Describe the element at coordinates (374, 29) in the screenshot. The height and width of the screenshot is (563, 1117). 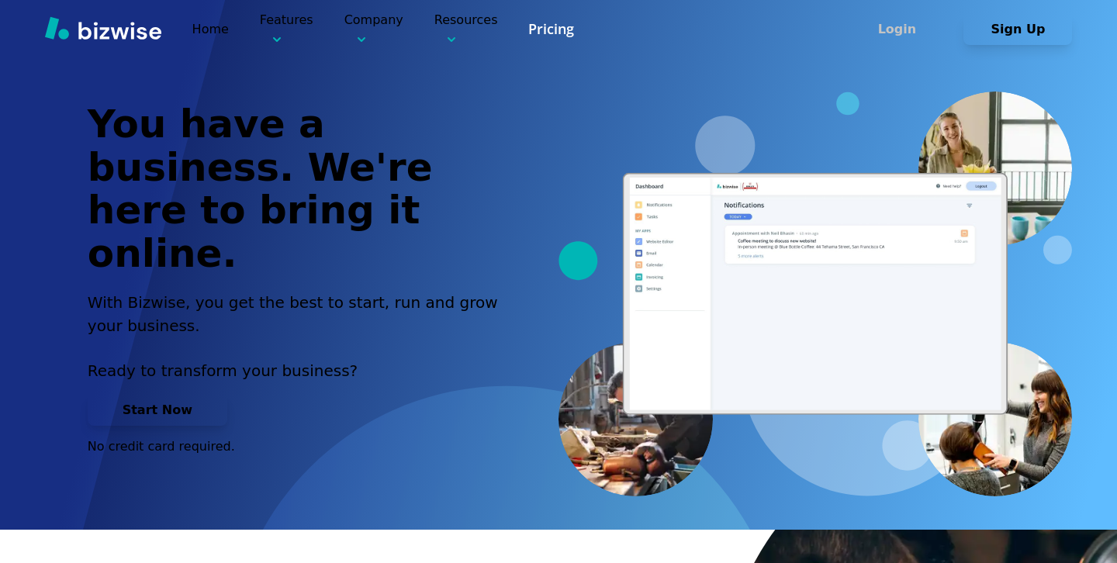
I see `p: Company` at that location.